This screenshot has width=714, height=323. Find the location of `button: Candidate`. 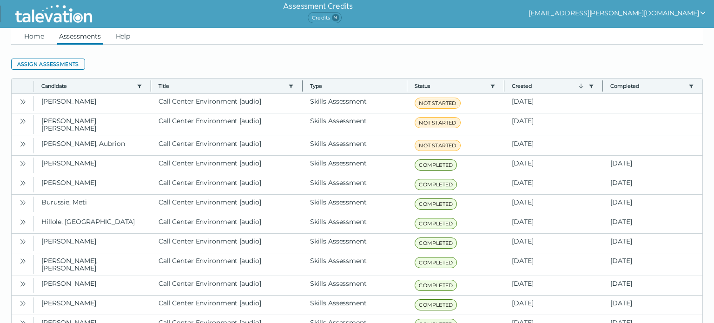

button: Candidate is located at coordinates (87, 86).